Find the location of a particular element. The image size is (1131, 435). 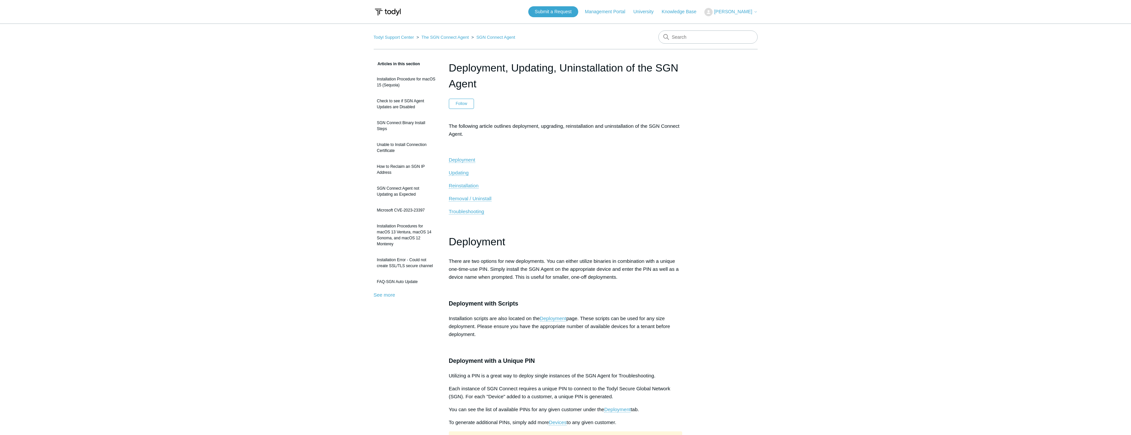

span: There are two options for new deployments. You can either utilize binaries in combination with a ... is located at coordinates (564, 269).